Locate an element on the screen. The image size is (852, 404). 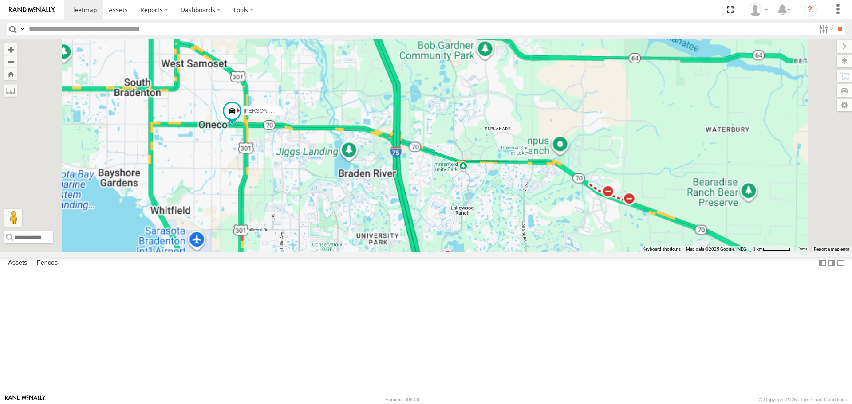
label: Dock Summary Table to the Right is located at coordinates (831, 263).